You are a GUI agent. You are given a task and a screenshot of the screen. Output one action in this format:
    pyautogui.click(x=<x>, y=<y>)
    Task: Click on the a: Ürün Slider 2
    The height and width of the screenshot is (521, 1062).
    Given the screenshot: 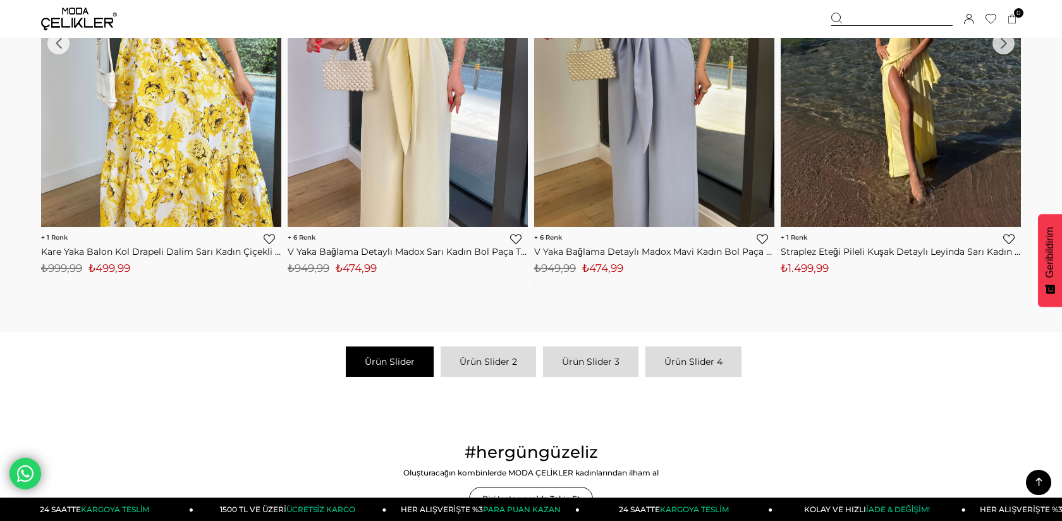 What is the action you would take?
    pyautogui.click(x=488, y=362)
    